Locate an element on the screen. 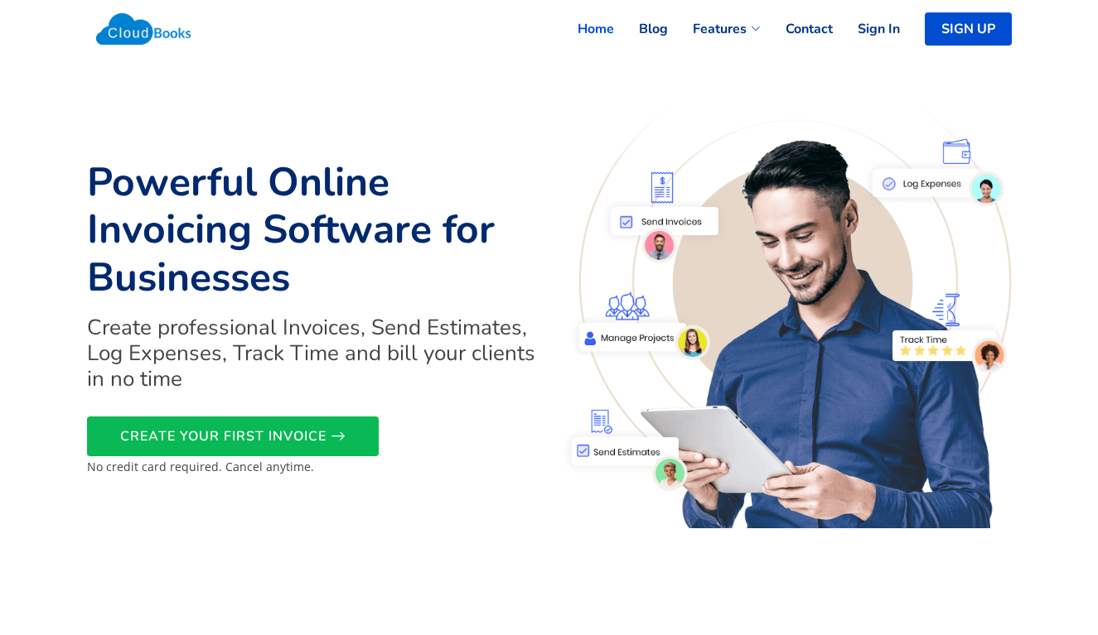 The image size is (1098, 635). a: SIGN UP is located at coordinates (968, 29).